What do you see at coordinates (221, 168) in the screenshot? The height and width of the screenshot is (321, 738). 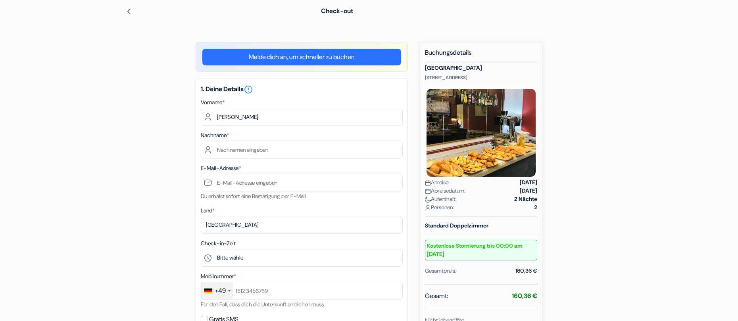 I see `label: E-Mail-Adresse` at bounding box center [221, 168].